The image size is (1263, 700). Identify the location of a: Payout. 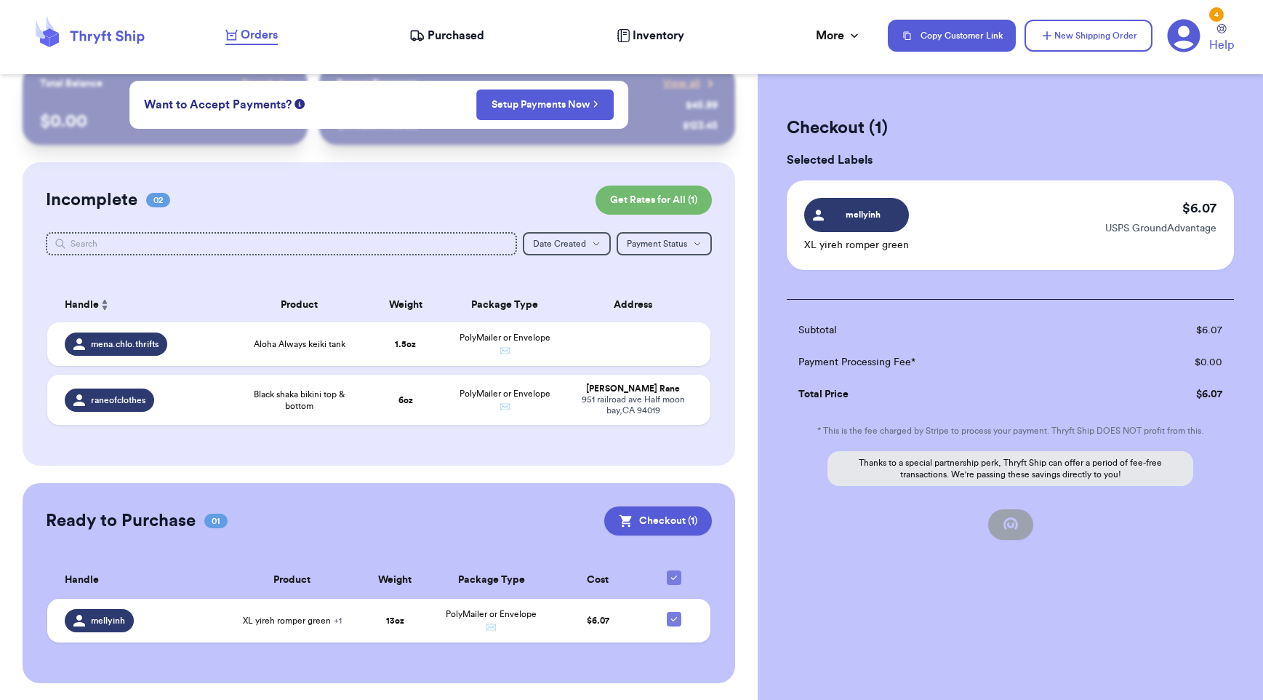
(265, 84).